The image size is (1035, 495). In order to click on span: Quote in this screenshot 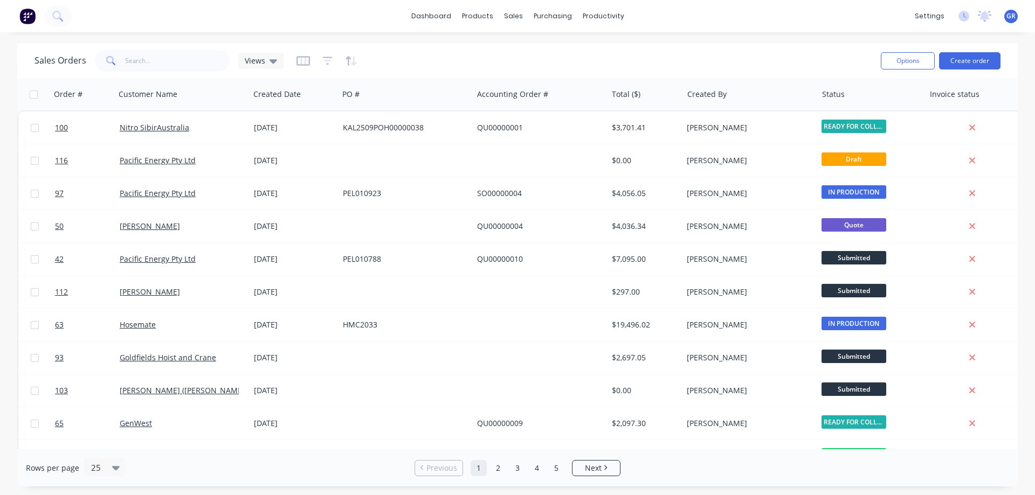, I will do `click(854, 225)`.